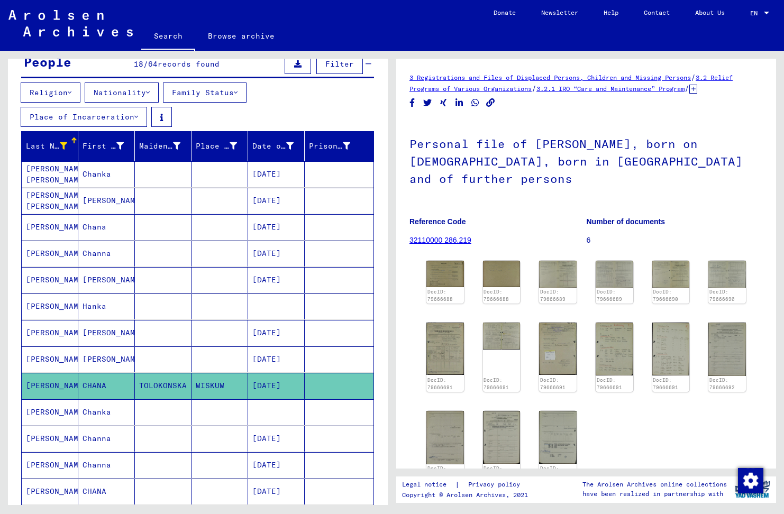 The width and height of the screenshot is (784, 514). Describe the element at coordinates (437, 222) in the screenshot. I see `b: Reference Code` at that location.